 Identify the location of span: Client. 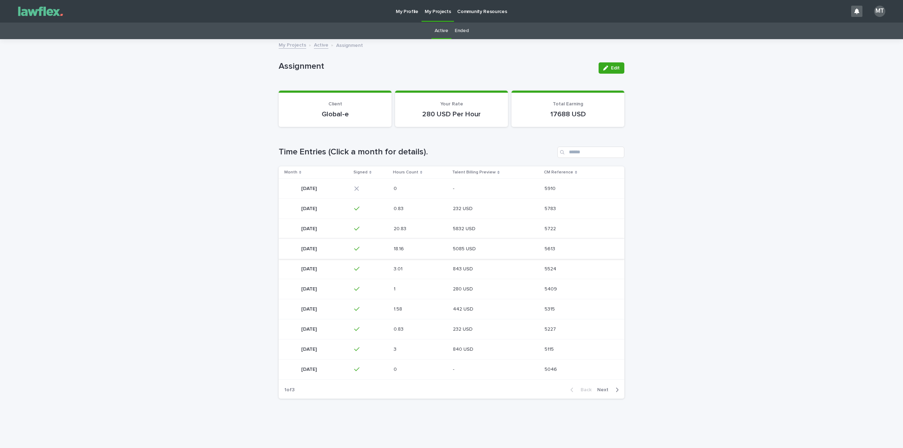
(335, 104).